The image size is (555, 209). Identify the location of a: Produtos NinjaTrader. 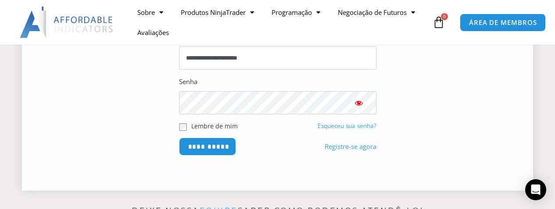
(217, 12).